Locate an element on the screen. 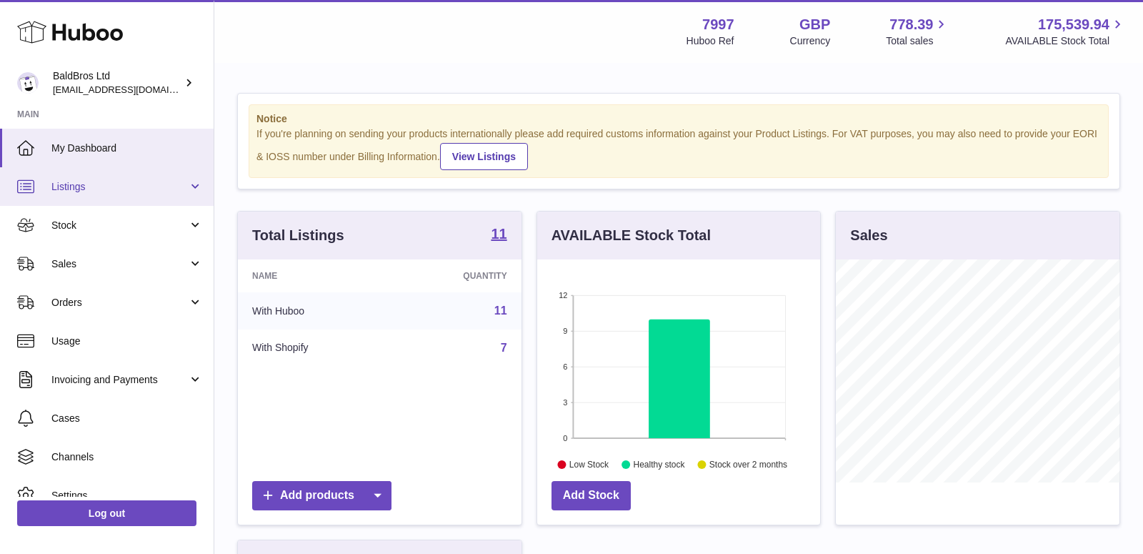 The height and width of the screenshot is (554, 1143). td: With Shopify is located at coordinates (314, 348).